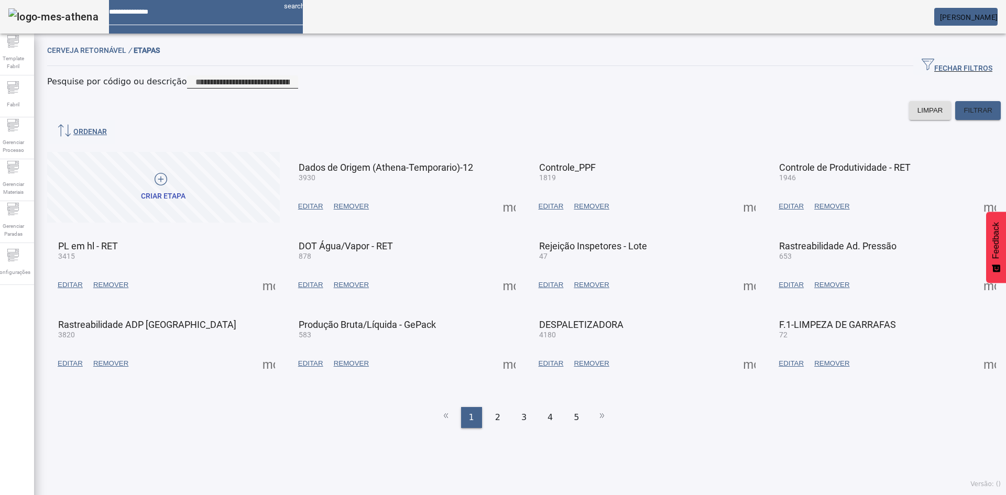  I want to click on mat-card-subtitle: 653, so click(838, 256).